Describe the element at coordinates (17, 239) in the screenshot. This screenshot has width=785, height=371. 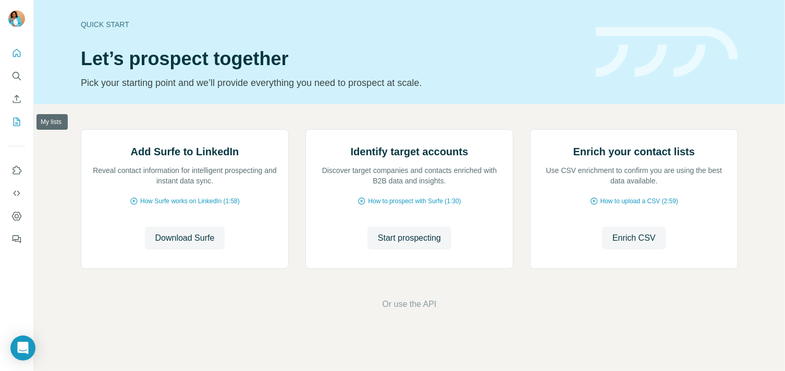
I see `button: Feedback` at that location.